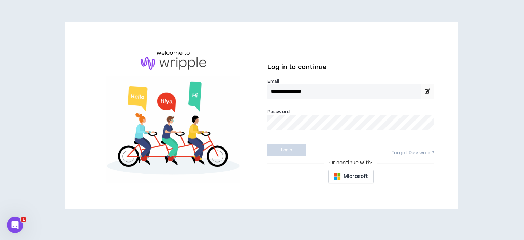 This screenshot has height=240, width=524. Describe the element at coordinates (173, 129) in the screenshot. I see `img: Welcome to Wripple` at that location.